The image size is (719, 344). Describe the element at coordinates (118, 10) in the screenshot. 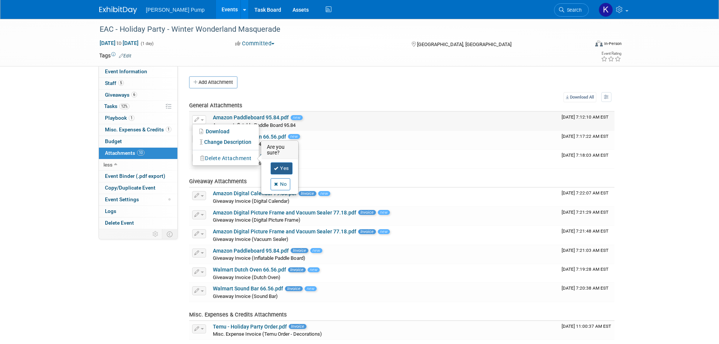

I see `img: ExhibitDay` at that location.